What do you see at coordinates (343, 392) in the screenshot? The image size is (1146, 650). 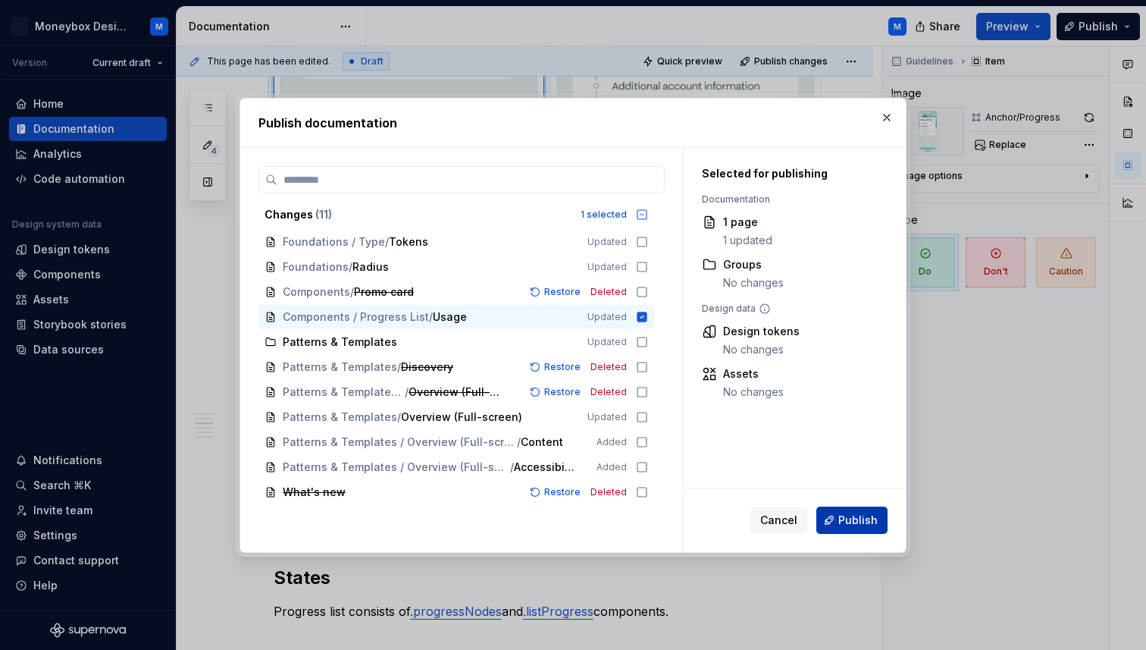 I see `span: Patterns & Templates / Flows` at bounding box center [343, 392].